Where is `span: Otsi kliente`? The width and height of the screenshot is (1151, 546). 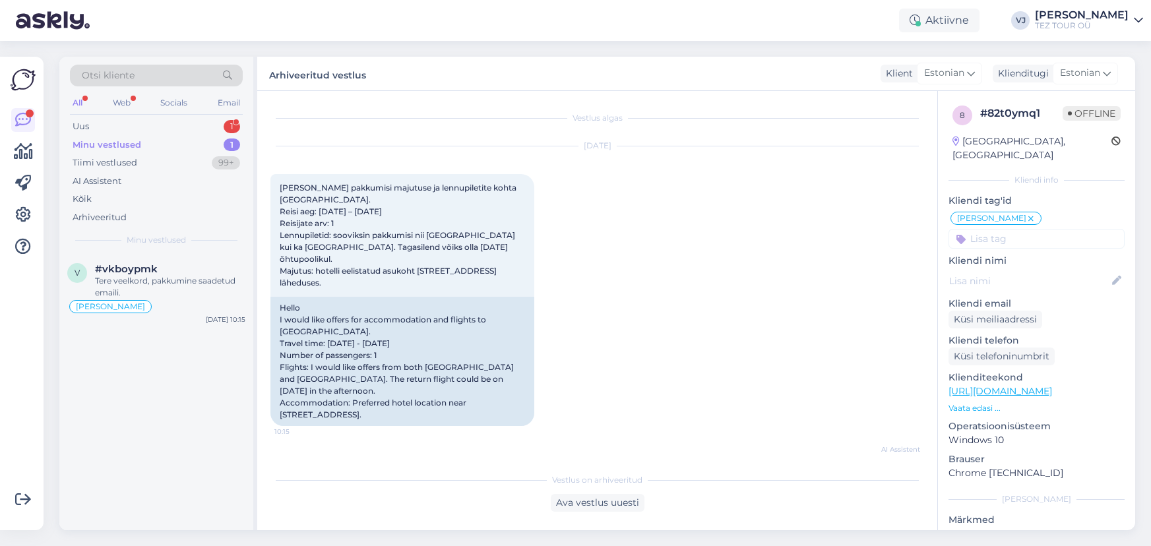 span: Otsi kliente is located at coordinates (108, 75).